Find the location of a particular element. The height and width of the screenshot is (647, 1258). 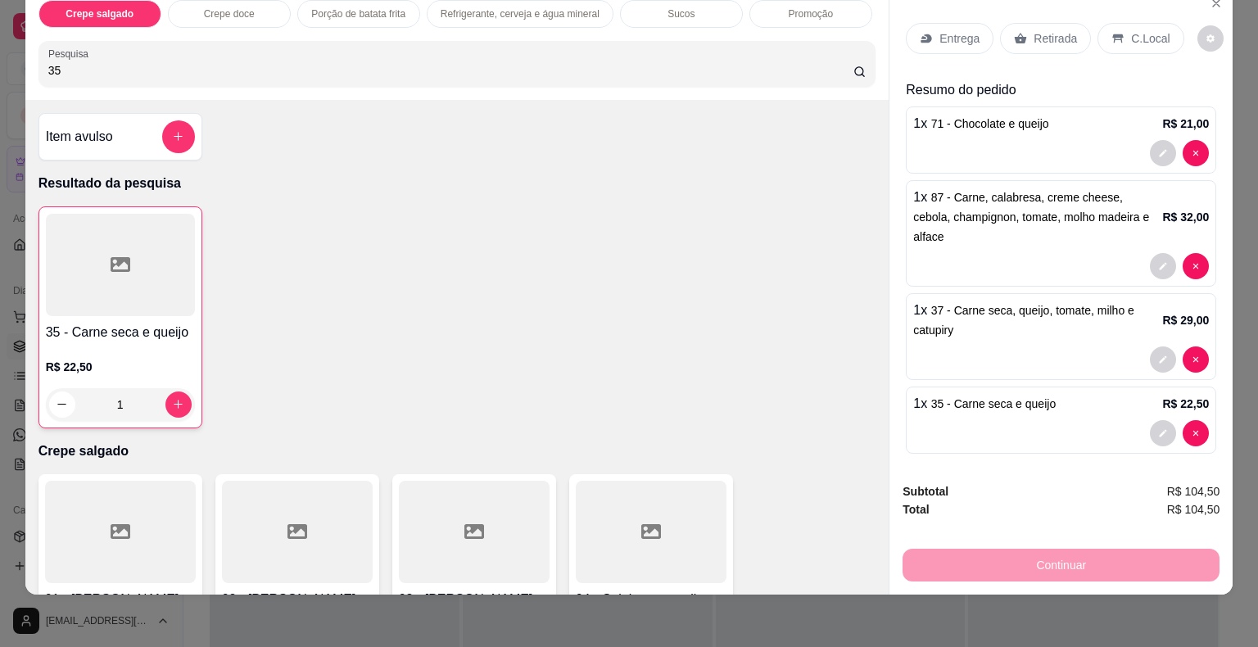

p: R$ 29,00 is located at coordinates (1186, 320).